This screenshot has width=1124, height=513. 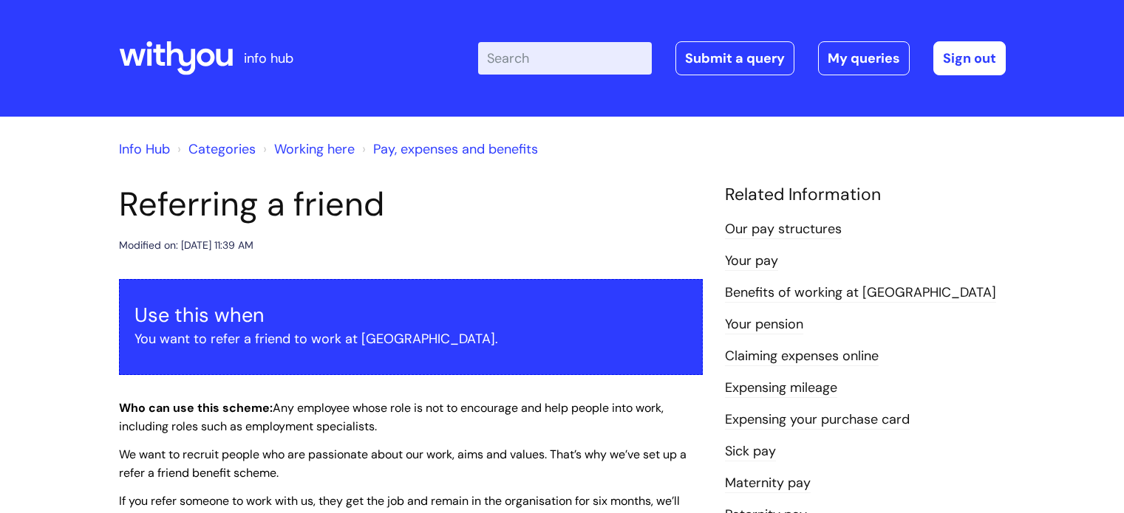 I want to click on a: Expensing mileage, so click(x=781, y=389).